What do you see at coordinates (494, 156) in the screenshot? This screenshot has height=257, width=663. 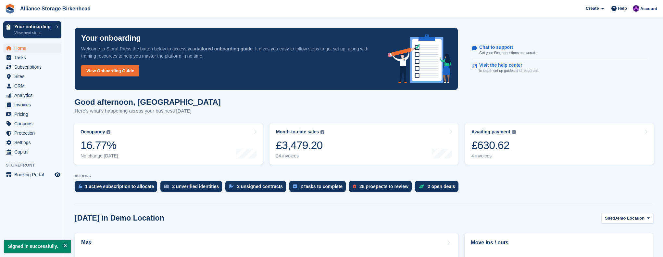 I see `div: 4 invoices` at bounding box center [494, 156].